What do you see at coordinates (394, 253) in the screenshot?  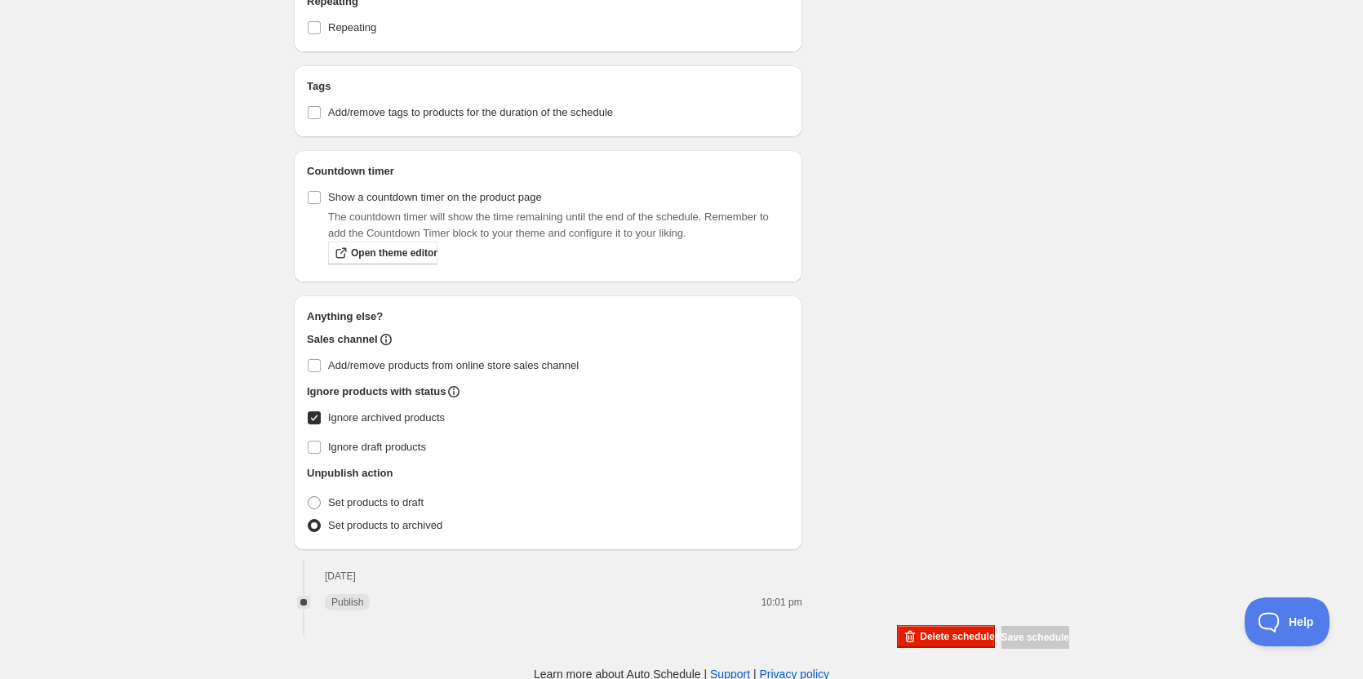 I see `span: Open theme editor` at bounding box center [394, 253].